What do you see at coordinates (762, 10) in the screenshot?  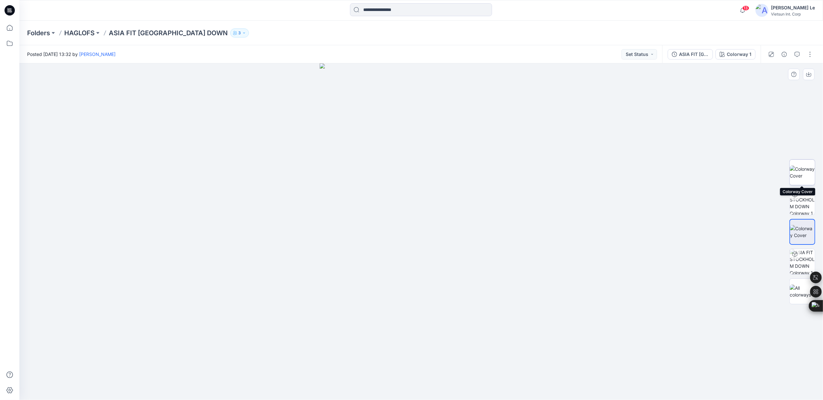 I see `img: avatar` at bounding box center [762, 10].